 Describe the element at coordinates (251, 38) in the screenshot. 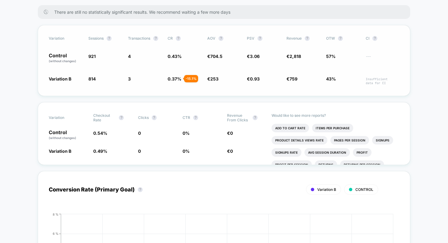

I see `span: PSV` at that location.